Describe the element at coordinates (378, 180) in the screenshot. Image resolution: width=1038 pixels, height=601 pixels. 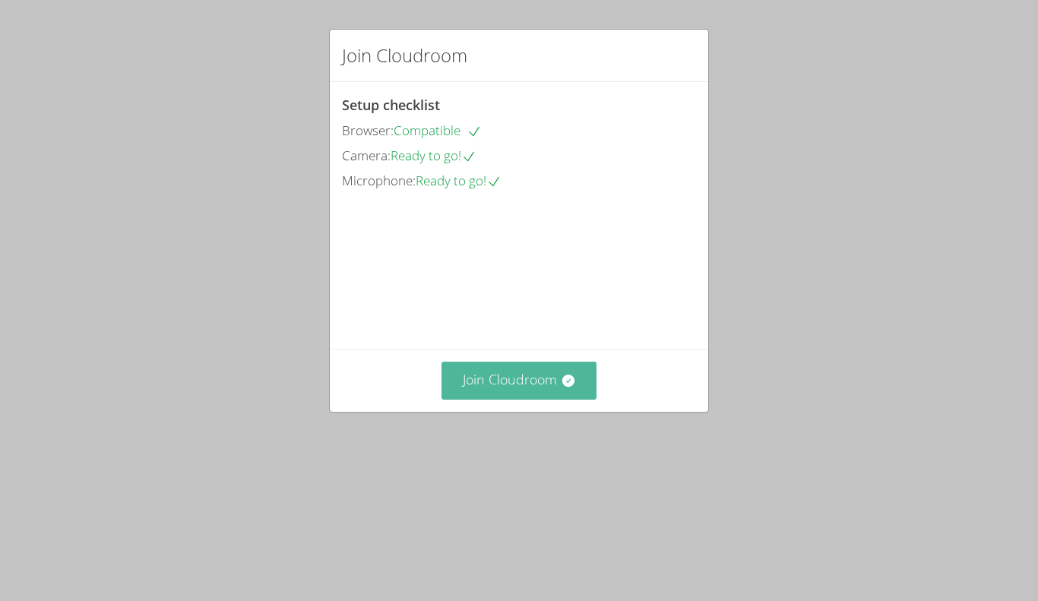
I see `span: Microphone:` at that location.